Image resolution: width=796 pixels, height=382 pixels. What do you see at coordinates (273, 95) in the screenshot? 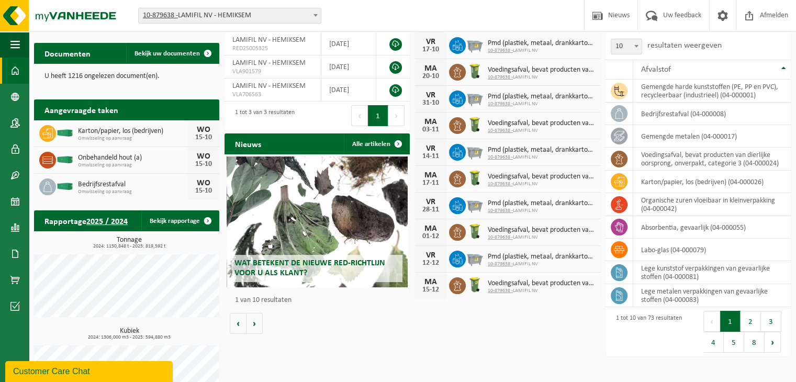
I see `span: VLA706563` at bounding box center [273, 95].